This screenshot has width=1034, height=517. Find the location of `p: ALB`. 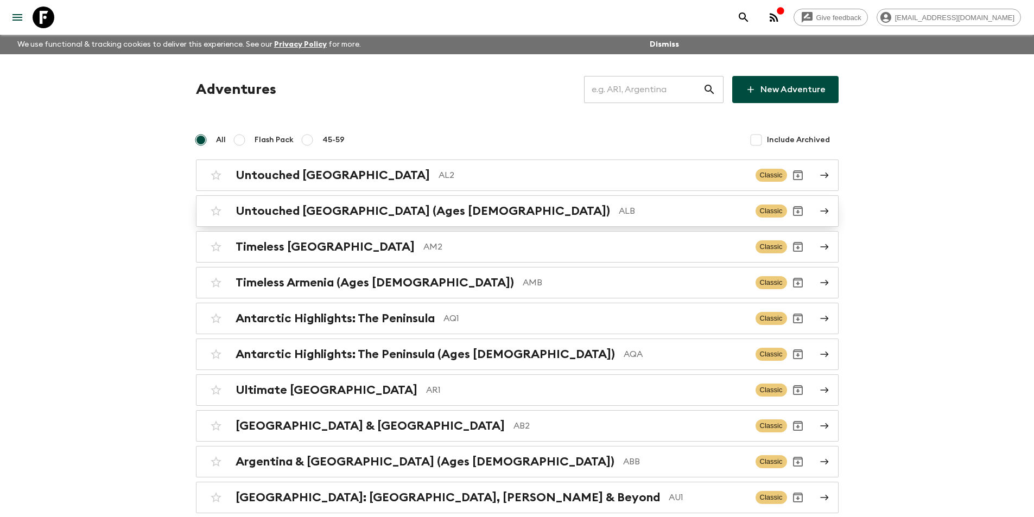

p: ALB is located at coordinates (683, 211).